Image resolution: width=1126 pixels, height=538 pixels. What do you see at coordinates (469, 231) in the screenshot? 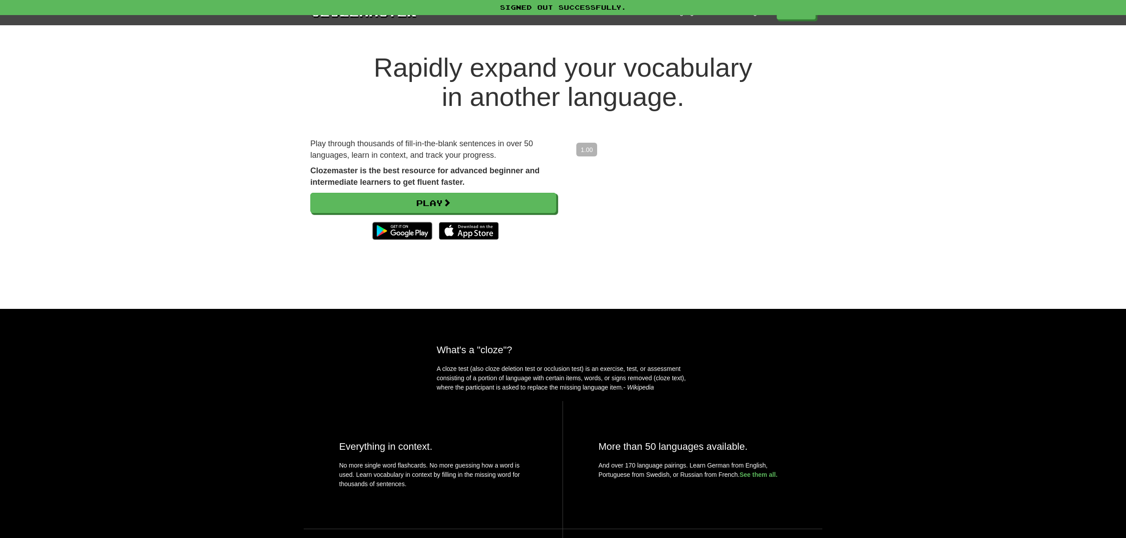
I see `img: Download_on_the_App_Store_Badge_US-UK_135x40-25178aeef6eb6b83b96f5f2d004eda3bffbb37122de64afbaef7...` at bounding box center [469, 231].